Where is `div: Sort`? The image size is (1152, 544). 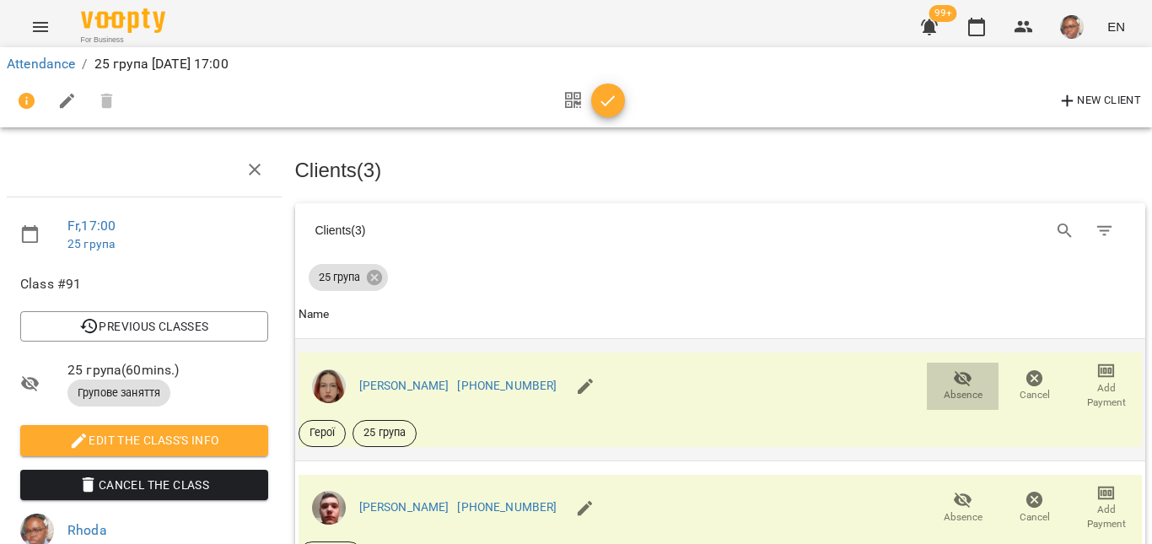 div: Sort is located at coordinates (314, 314).